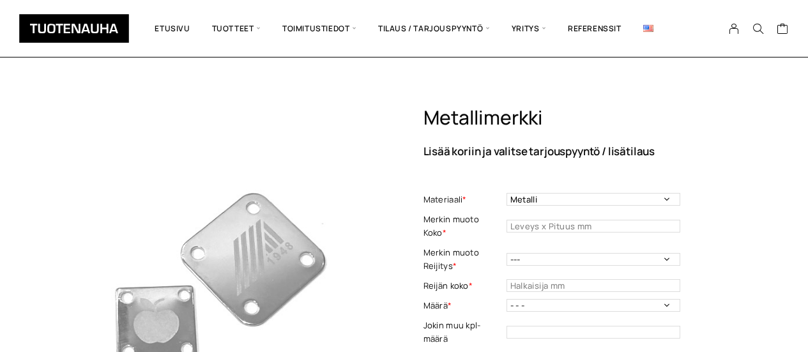 Image resolution: width=808 pixels, height=352 pixels. I want to click on label: Jokin muu kpl-määrä, so click(463, 332).